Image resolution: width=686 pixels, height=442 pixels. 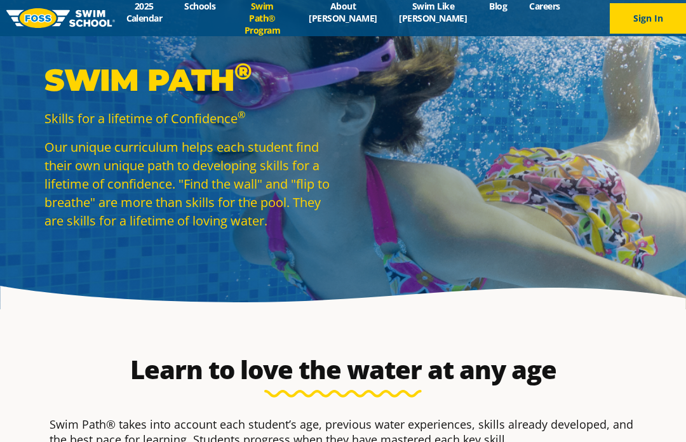 What do you see at coordinates (190, 80) in the screenshot?
I see `p: Swim Path` at bounding box center [190, 80].